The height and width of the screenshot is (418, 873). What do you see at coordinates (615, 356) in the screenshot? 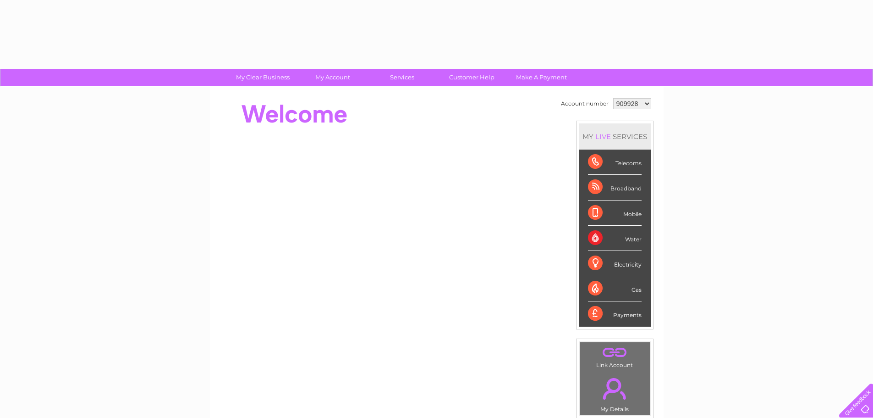
I see `td: Link Account` at bounding box center [615, 356].